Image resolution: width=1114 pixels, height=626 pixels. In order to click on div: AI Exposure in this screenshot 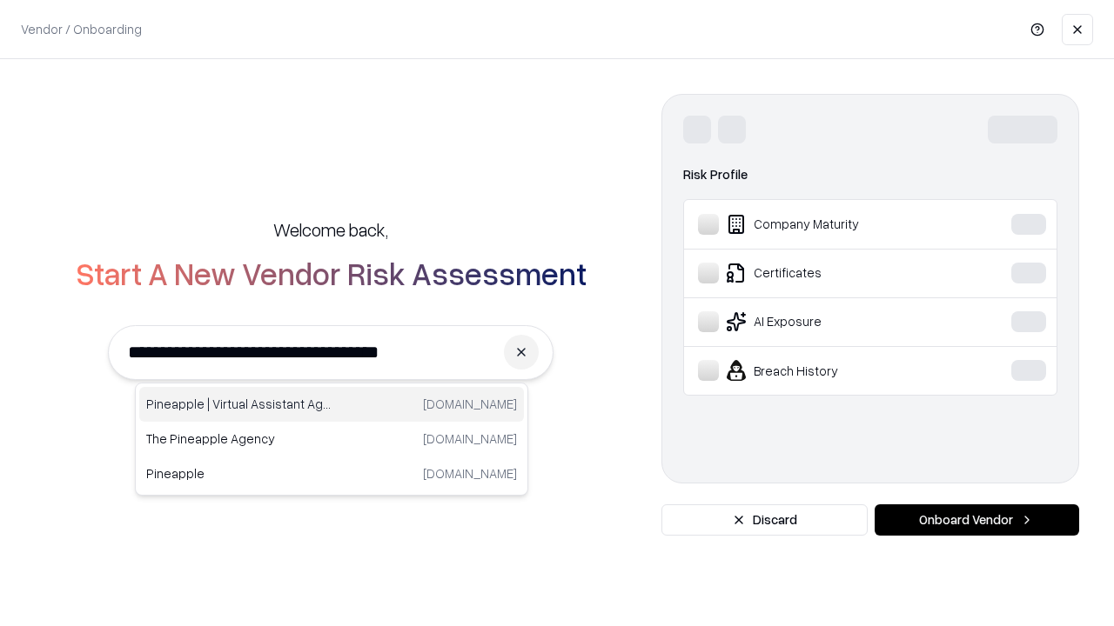, I will do `click(827, 322)`.